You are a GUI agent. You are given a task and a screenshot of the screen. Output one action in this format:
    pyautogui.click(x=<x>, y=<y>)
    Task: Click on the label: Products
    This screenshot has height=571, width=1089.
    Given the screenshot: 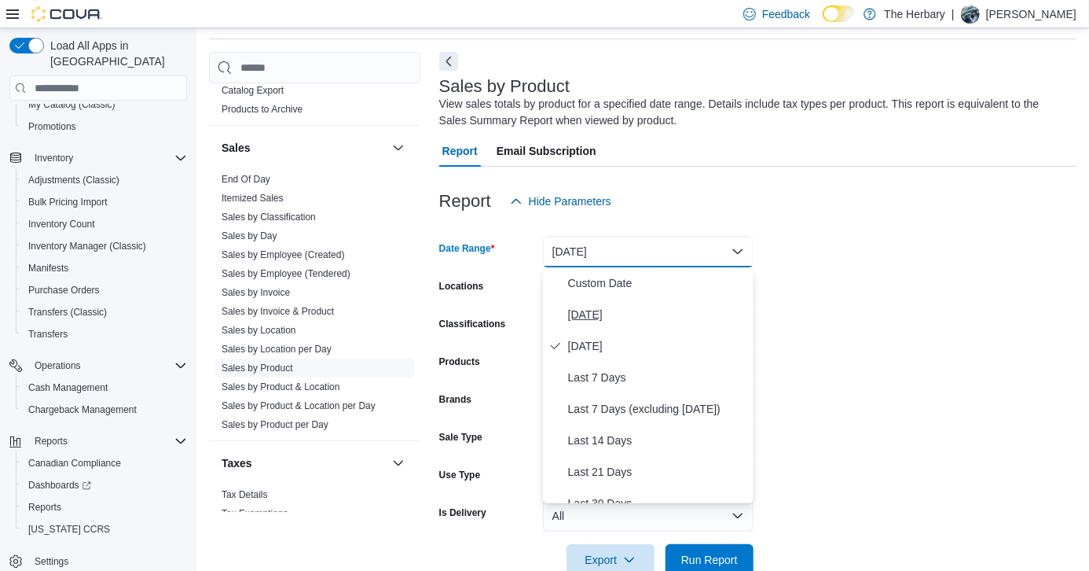 What is the action you would take?
    pyautogui.click(x=460, y=362)
    